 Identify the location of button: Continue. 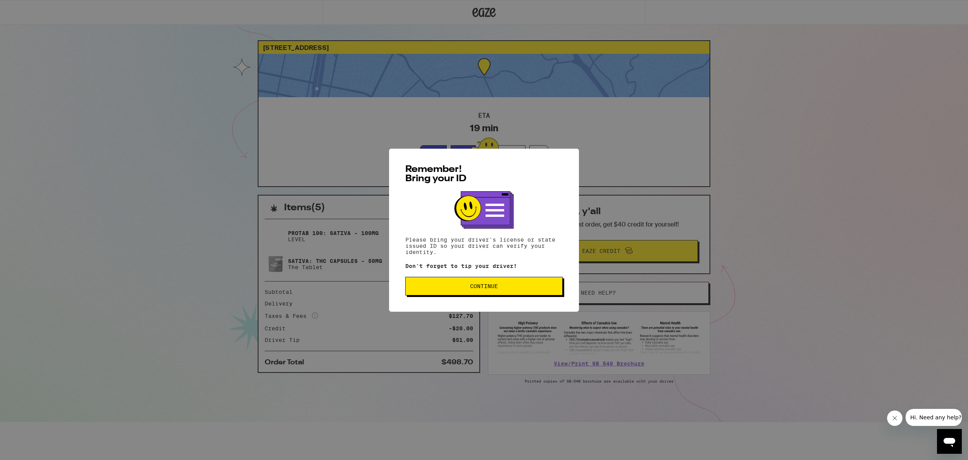
(484, 286).